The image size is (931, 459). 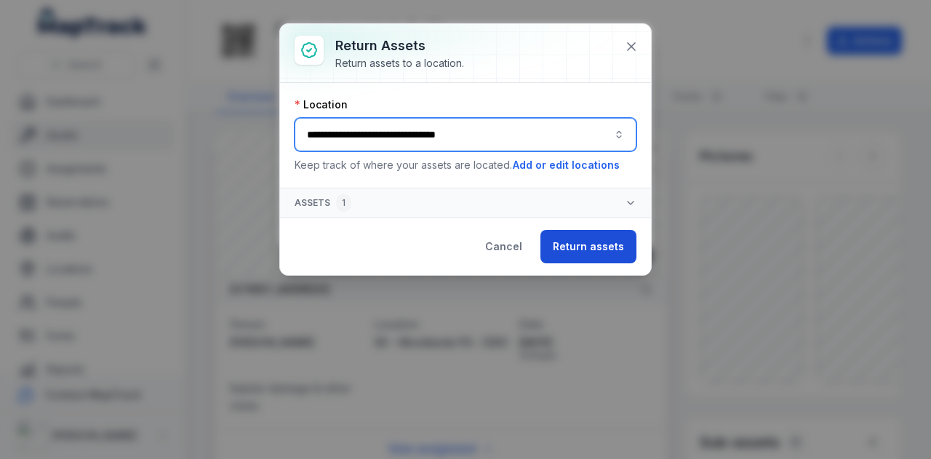 What do you see at coordinates (399, 46) in the screenshot?
I see `h3: Return assets` at bounding box center [399, 46].